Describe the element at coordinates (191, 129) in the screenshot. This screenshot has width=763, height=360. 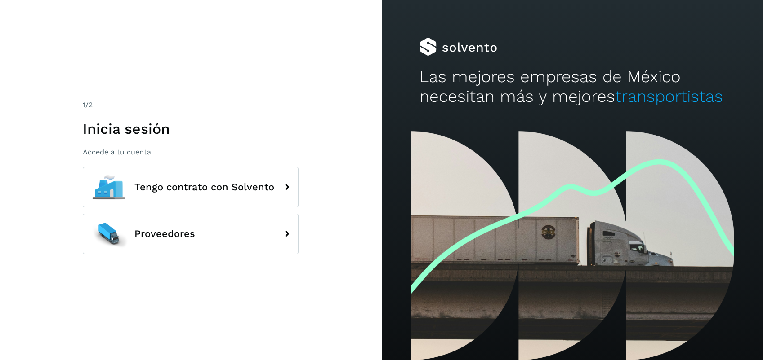
I see `h1: Inicia sesión` at that location.